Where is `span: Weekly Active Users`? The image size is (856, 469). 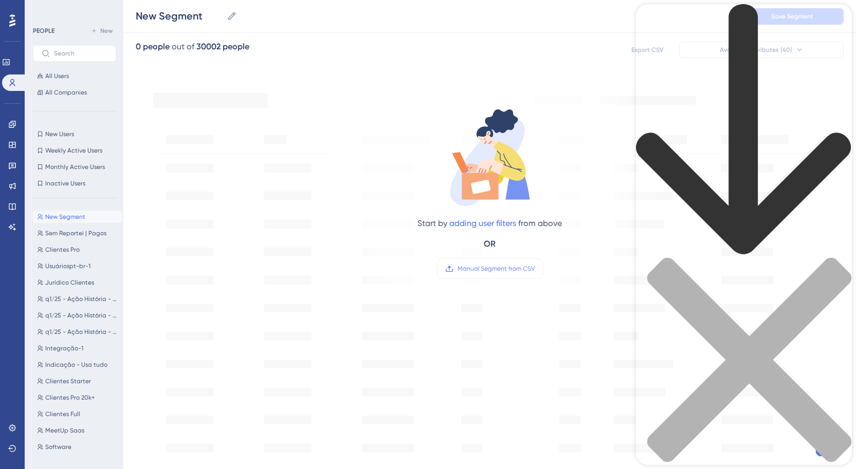 span: Weekly Active Users is located at coordinates (74, 151).